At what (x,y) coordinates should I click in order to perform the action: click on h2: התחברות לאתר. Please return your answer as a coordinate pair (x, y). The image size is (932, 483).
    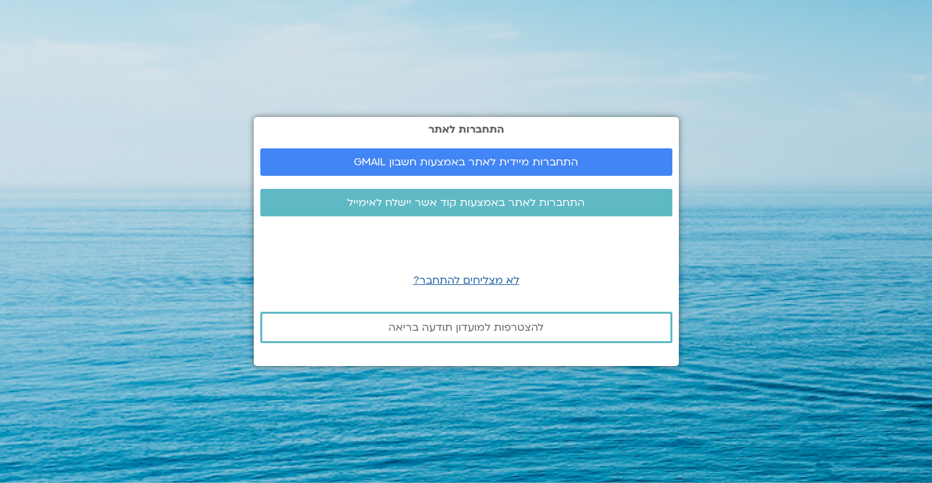
    Looking at the image, I should click on (466, 129).